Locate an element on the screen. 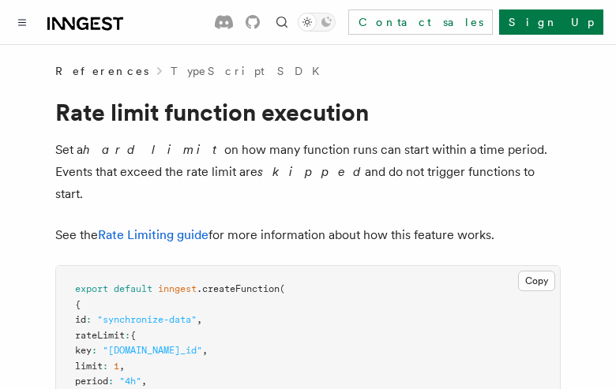 The height and width of the screenshot is (389, 616). span: limit is located at coordinates (88, 366).